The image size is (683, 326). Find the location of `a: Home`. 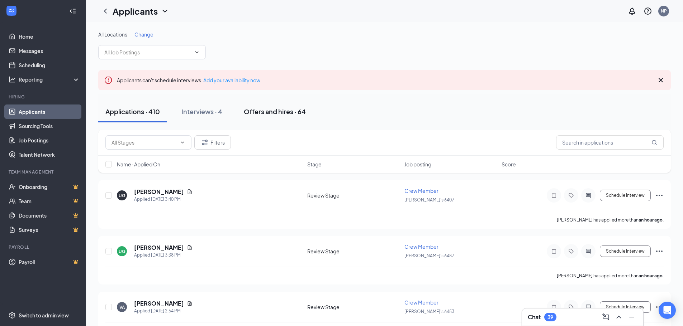

a: Home is located at coordinates (49, 37).